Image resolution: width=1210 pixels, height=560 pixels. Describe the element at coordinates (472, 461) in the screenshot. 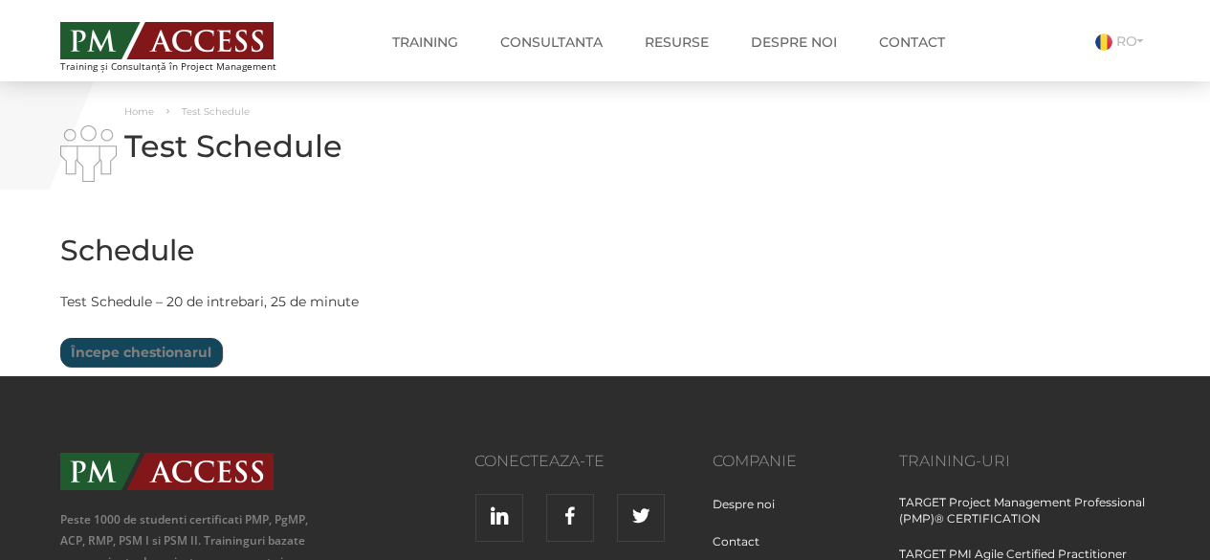

I see `h3: Conecteaza-te` at that location.